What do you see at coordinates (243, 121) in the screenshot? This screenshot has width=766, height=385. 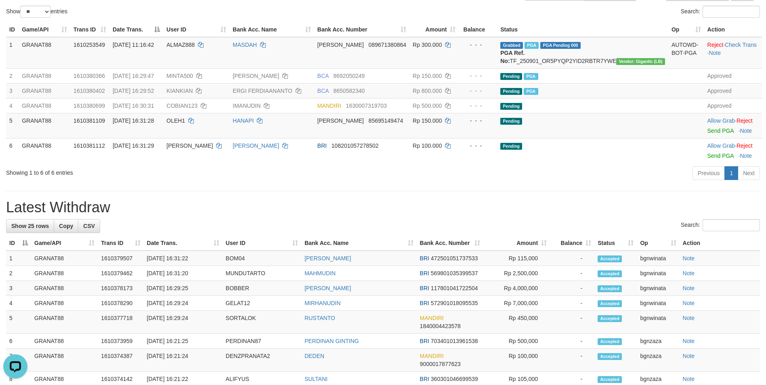 I see `a: HANAPI` at bounding box center [243, 121].